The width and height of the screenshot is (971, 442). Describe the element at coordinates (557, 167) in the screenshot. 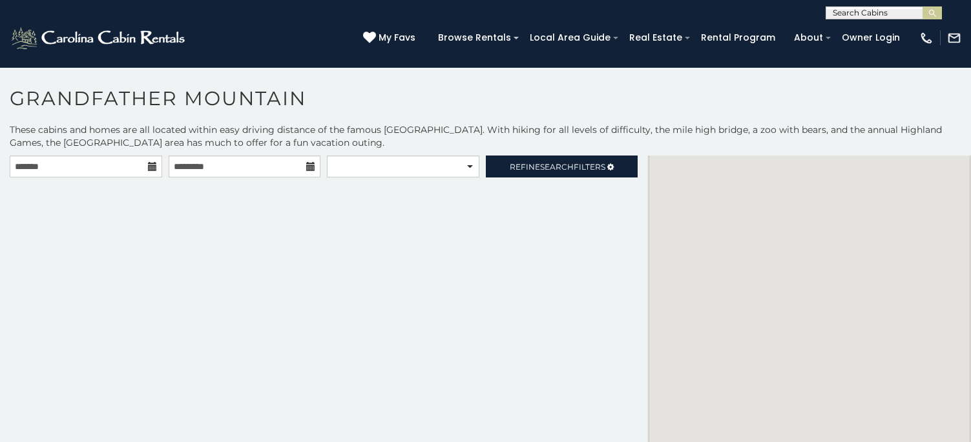

I see `span: Refine Filters` at that location.